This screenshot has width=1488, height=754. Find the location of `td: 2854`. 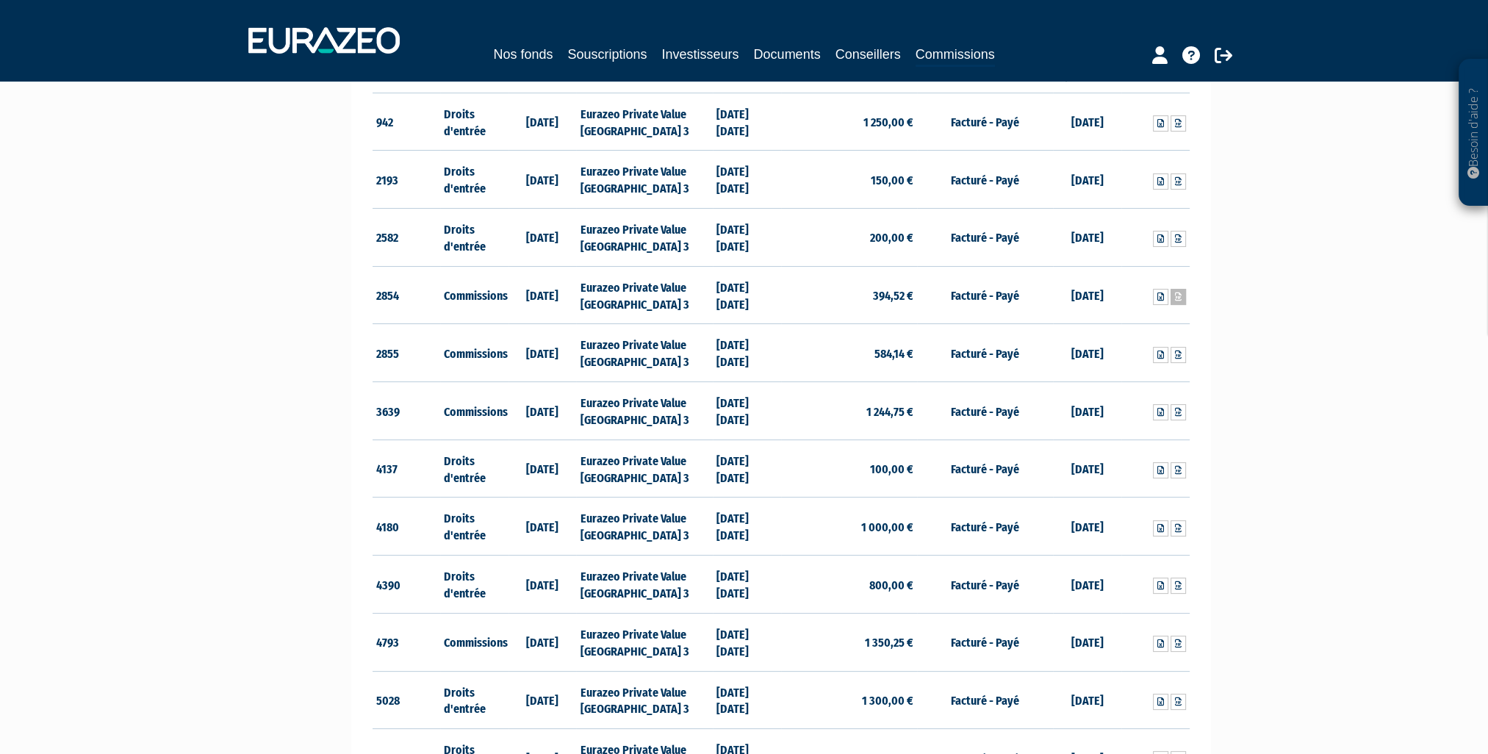

td: 2854 is located at coordinates (406, 295).